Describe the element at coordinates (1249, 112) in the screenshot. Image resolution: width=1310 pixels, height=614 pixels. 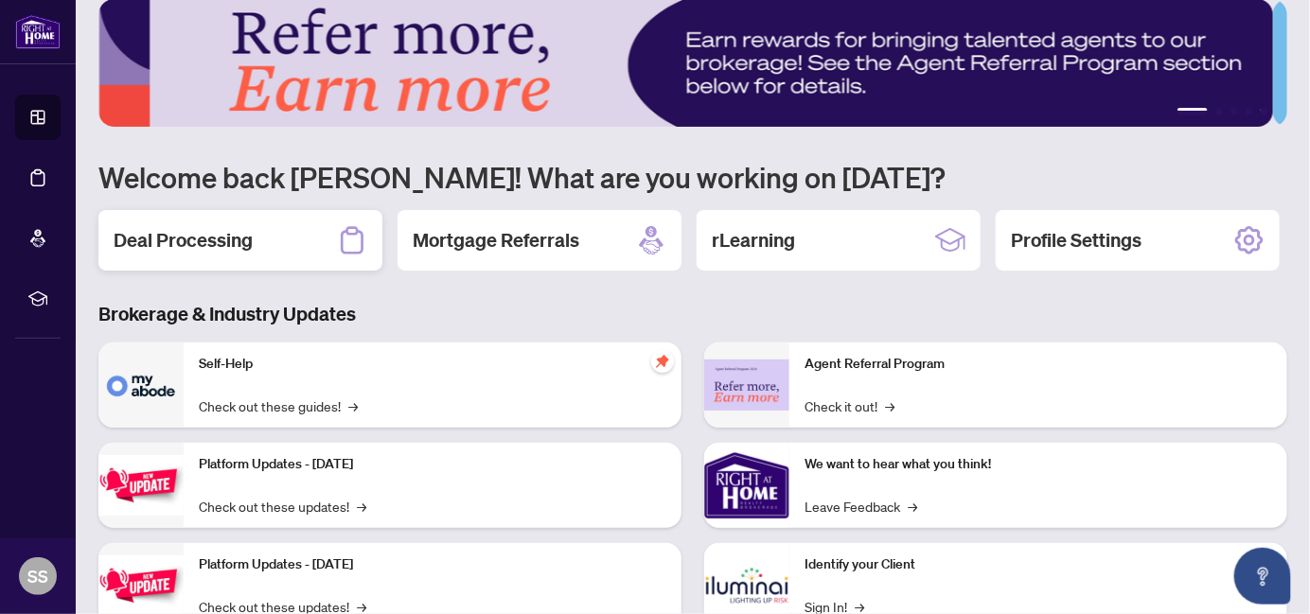
I see `button: 4` at that location.